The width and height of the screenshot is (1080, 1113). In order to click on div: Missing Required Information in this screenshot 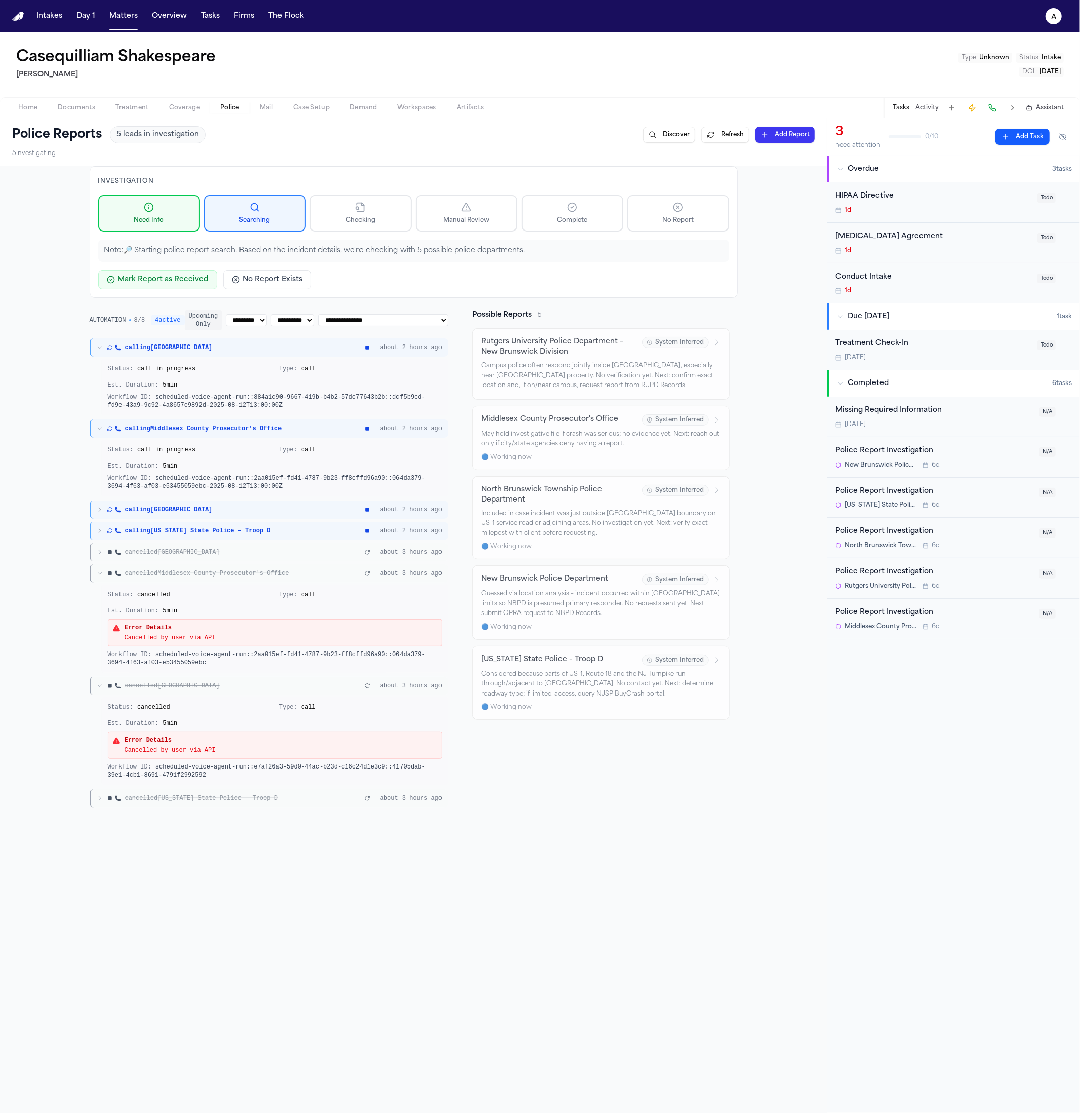, I will do `click(934, 410)`.